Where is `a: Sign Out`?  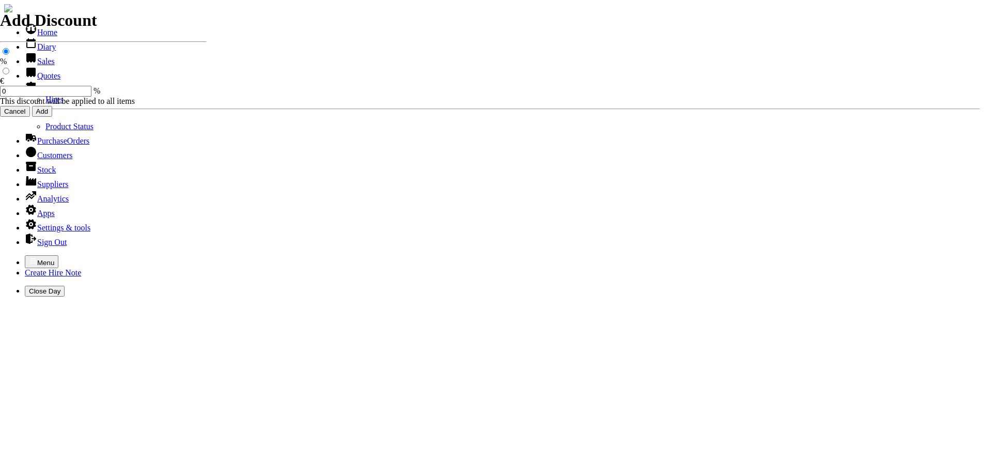 a: Sign Out is located at coordinates (45, 242).